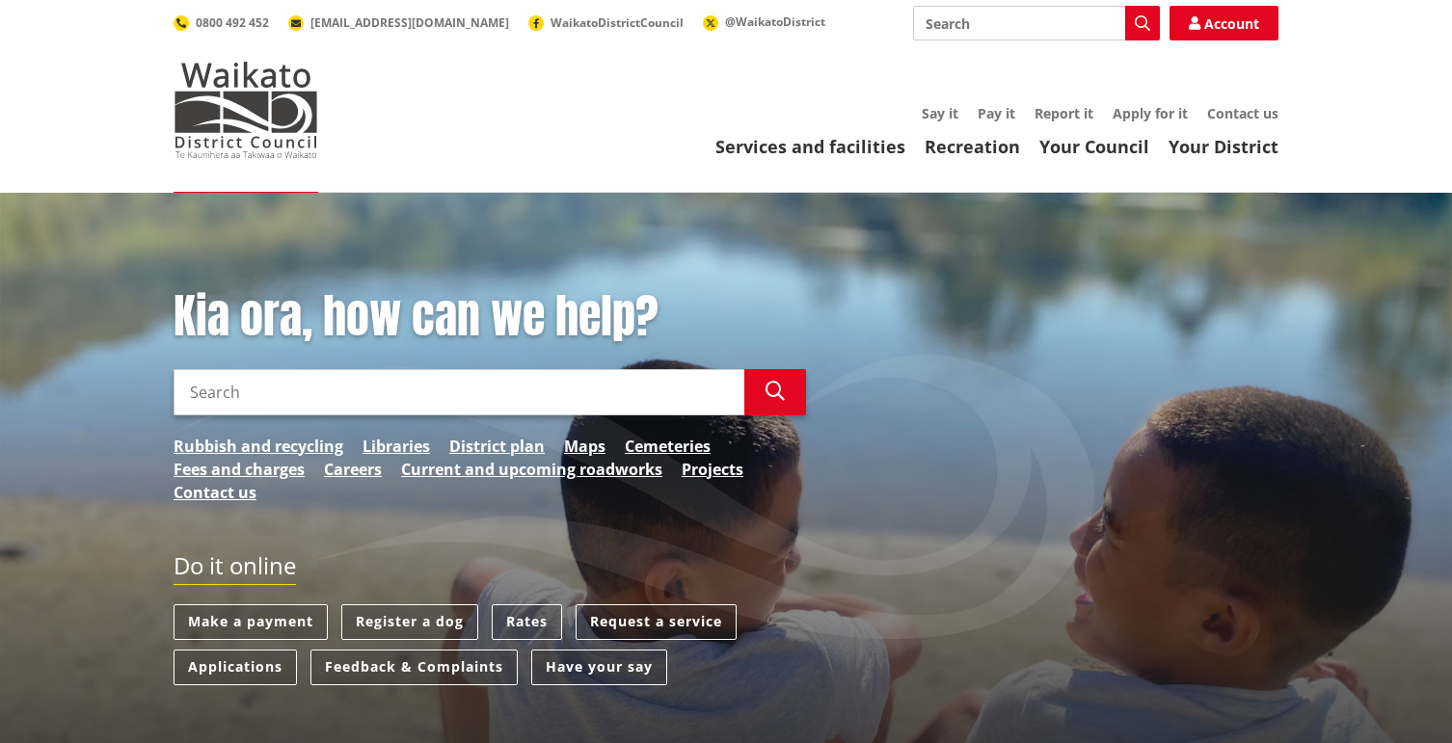 The height and width of the screenshot is (743, 1452). Describe the element at coordinates (775, 21) in the screenshot. I see `span: @WaikatoDistrict` at that location.